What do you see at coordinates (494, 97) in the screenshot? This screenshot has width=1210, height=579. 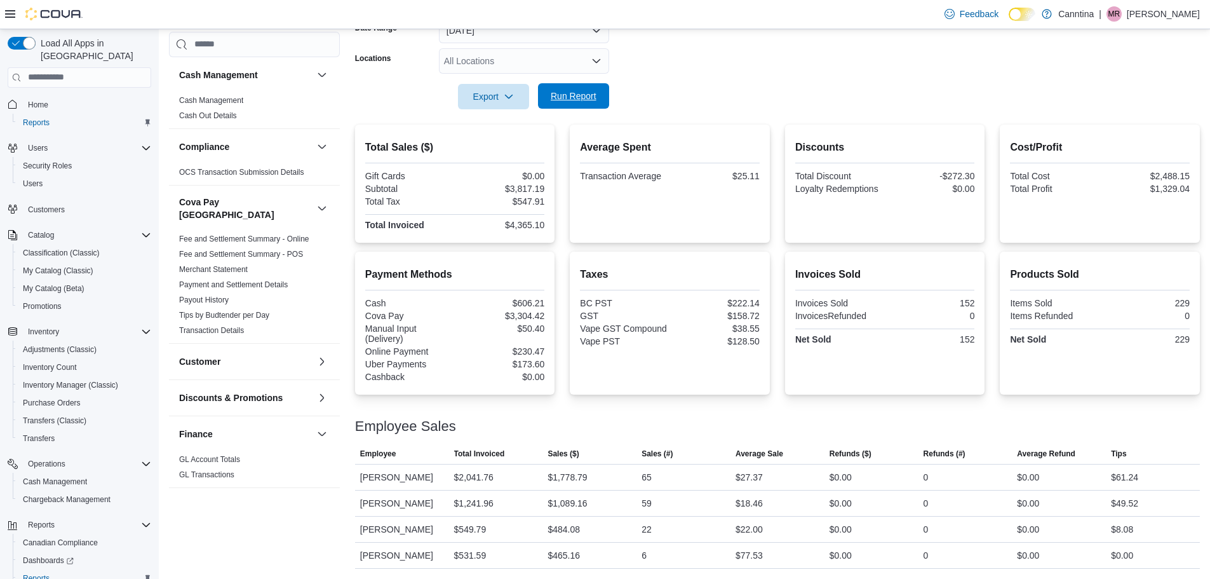 I see `button: Export` at bounding box center [494, 97].